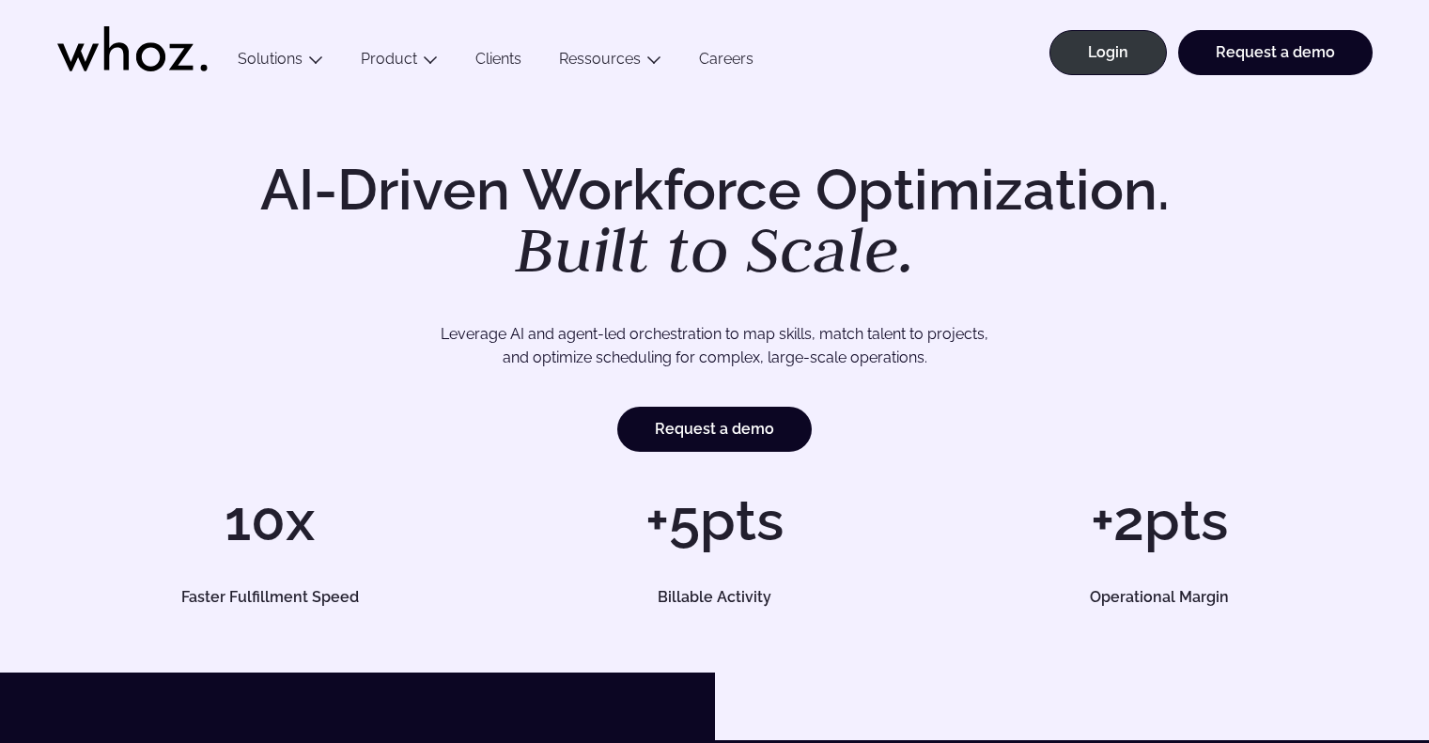  Describe the element at coordinates (270, 520) in the screenshot. I see `h1: 10x` at that location.